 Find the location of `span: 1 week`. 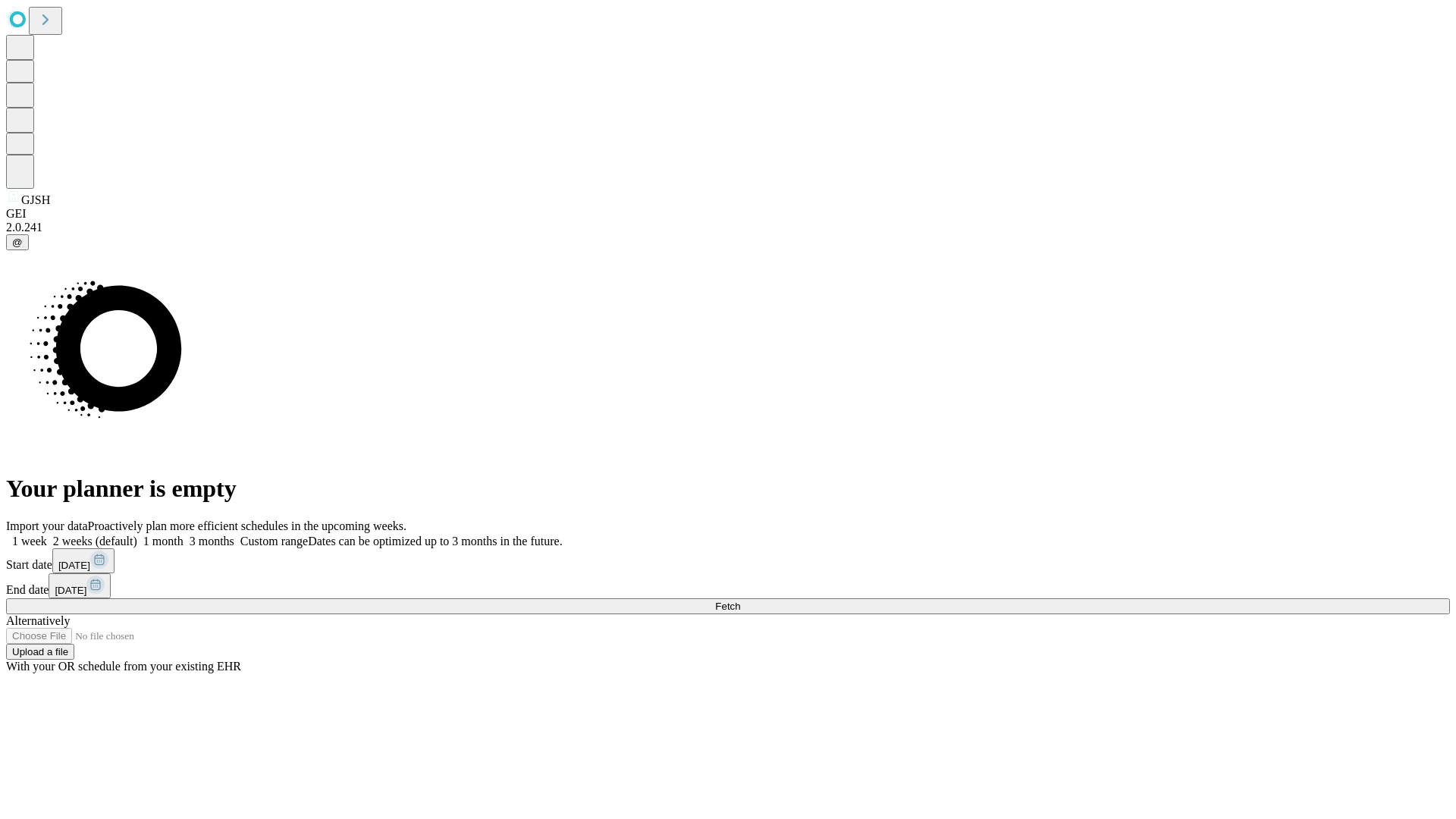

span: 1 week is located at coordinates (29, 540).